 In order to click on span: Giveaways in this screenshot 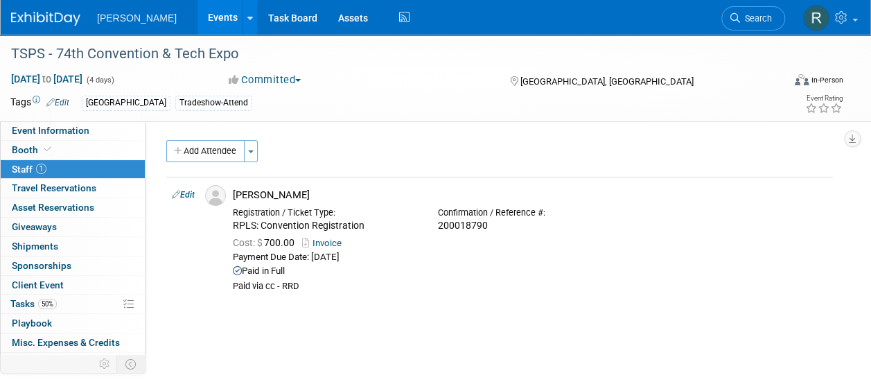, I will do `click(34, 227)`.